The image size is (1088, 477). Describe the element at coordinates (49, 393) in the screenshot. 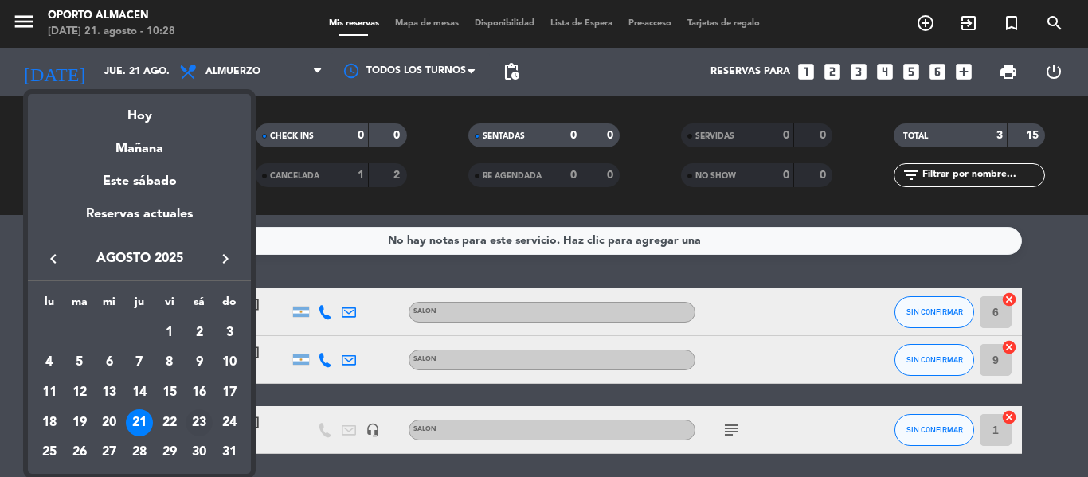

I see `td: 11 de agosto de 2025` at that location.